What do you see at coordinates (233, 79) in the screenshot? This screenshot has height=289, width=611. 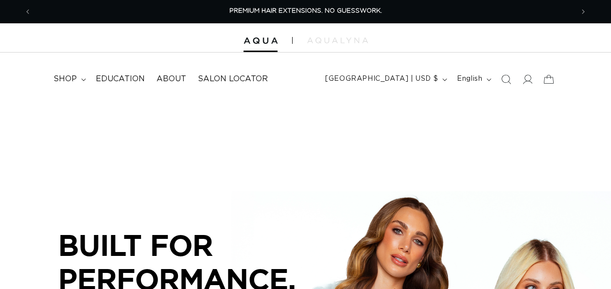 I see `a: Salon Locator` at bounding box center [233, 79].